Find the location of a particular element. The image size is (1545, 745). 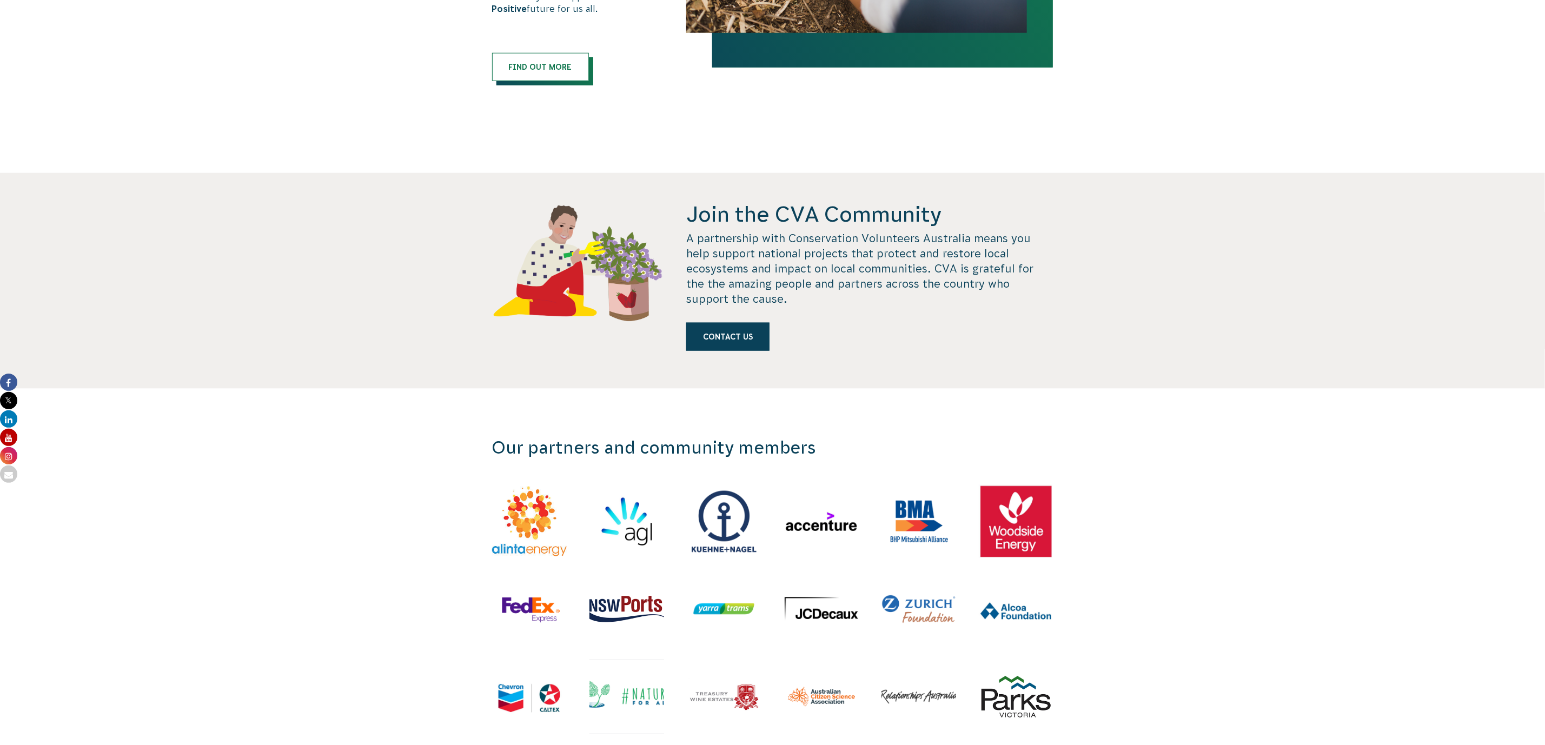

h2: Join the CVA Community is located at coordinates (870, 214).